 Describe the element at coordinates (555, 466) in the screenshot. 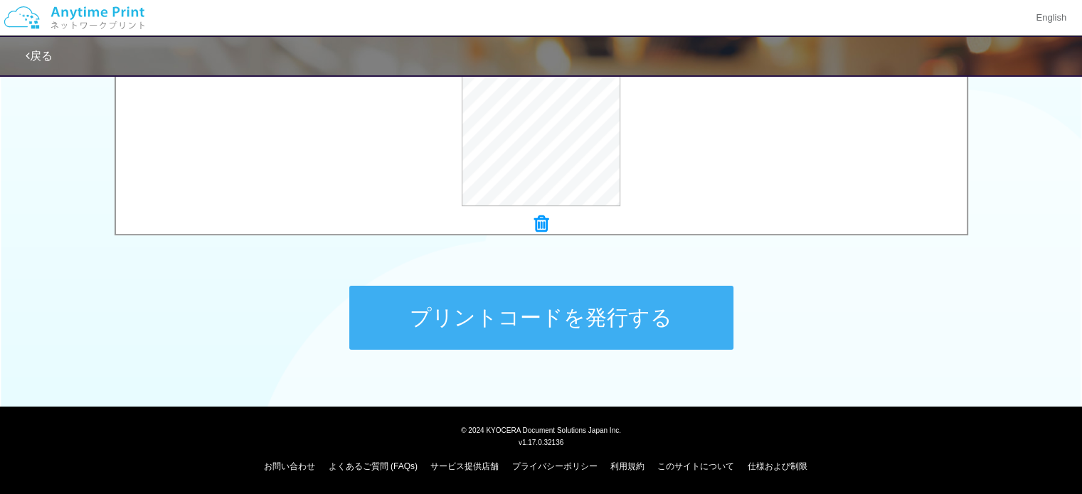

I see `a: プライバシーポリシー` at that location.